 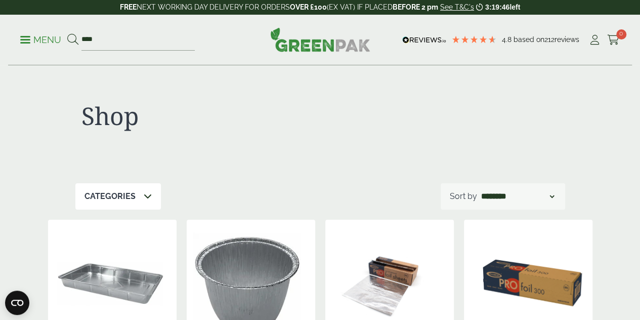 What do you see at coordinates (40, 39) in the screenshot?
I see `a: Menu` at bounding box center [40, 39].